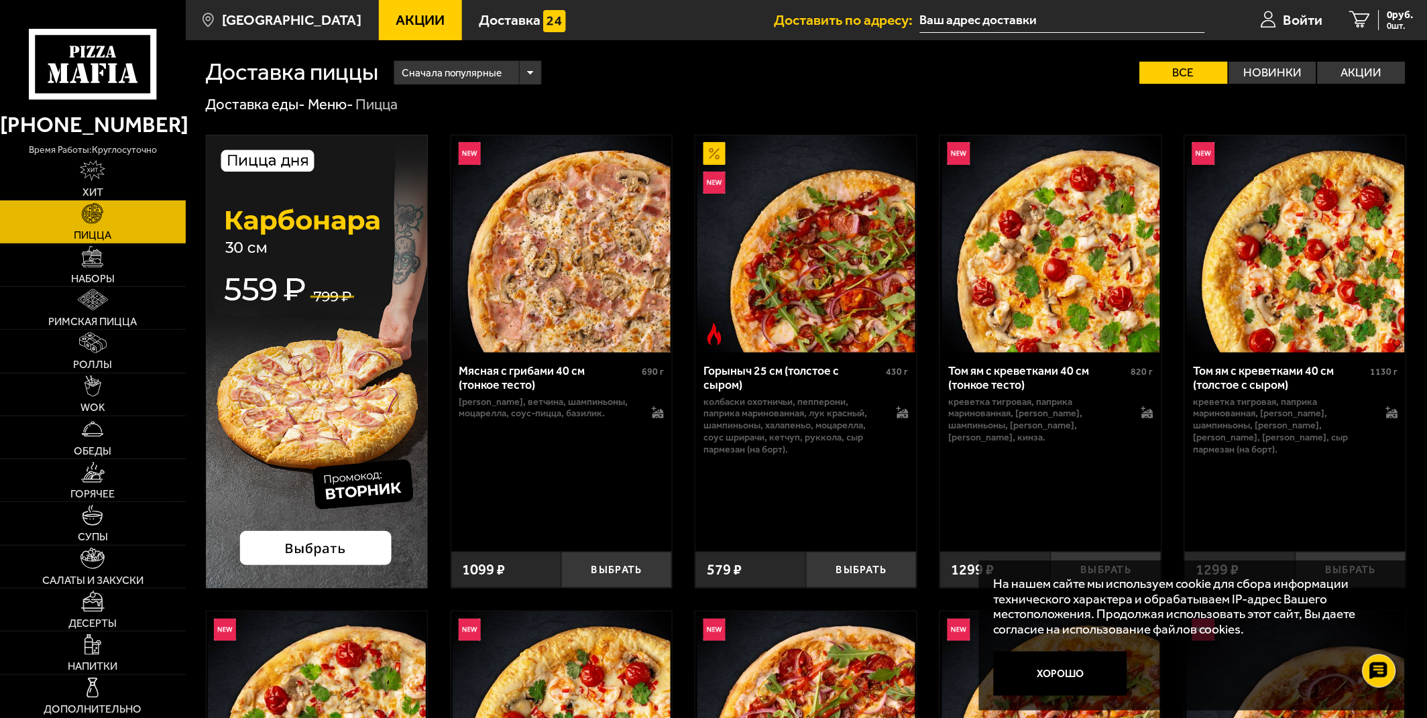  I want to click on a: АкционныйНовинкаОстрое блюдоГорыныч 25 см (толстое с сыром), so click(806, 244).